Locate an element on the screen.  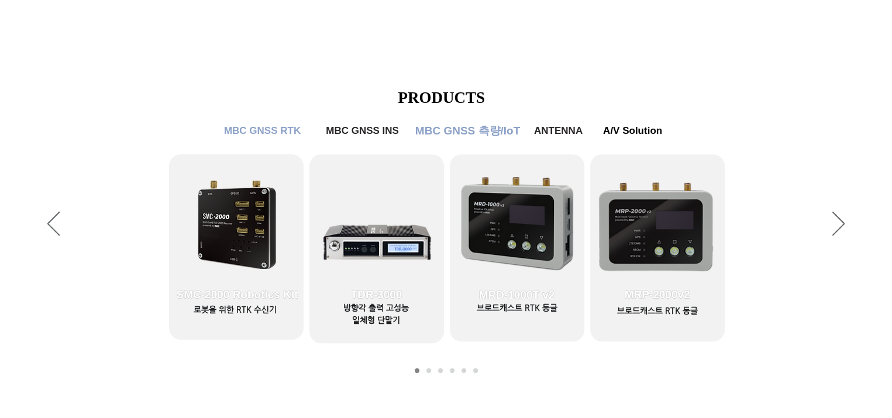
button: 이전 is located at coordinates (53, 224).